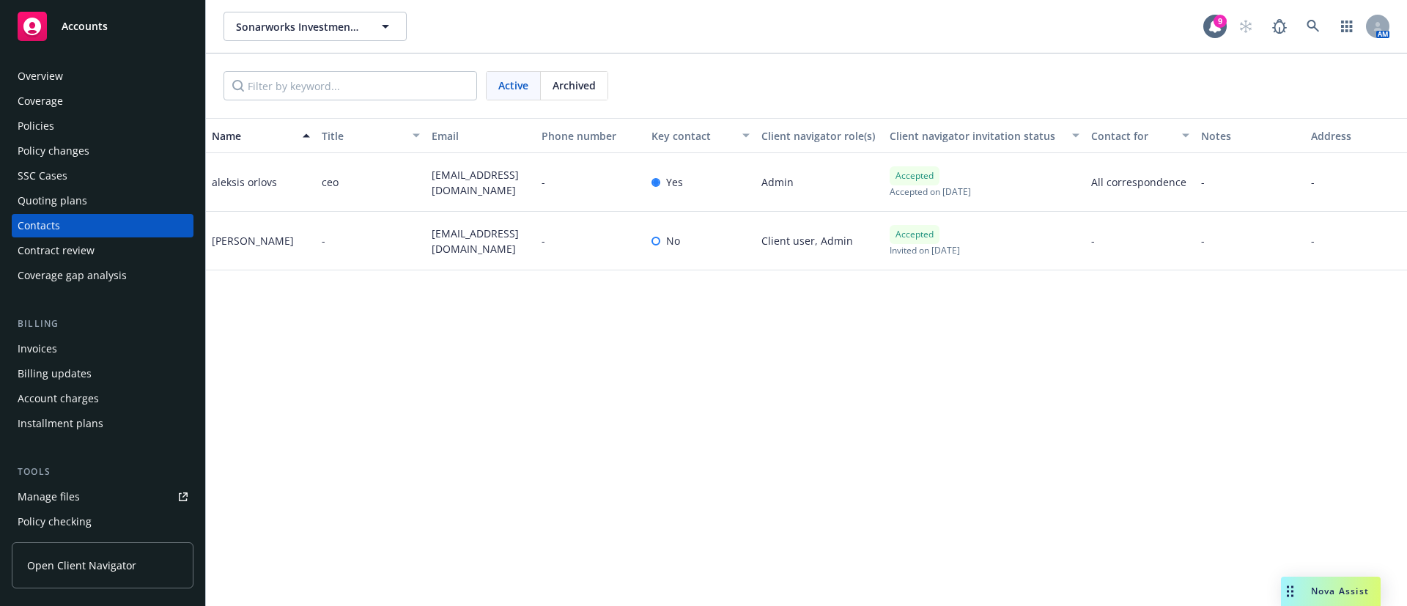 The image size is (1407, 606). I want to click on div: Coverage, so click(40, 101).